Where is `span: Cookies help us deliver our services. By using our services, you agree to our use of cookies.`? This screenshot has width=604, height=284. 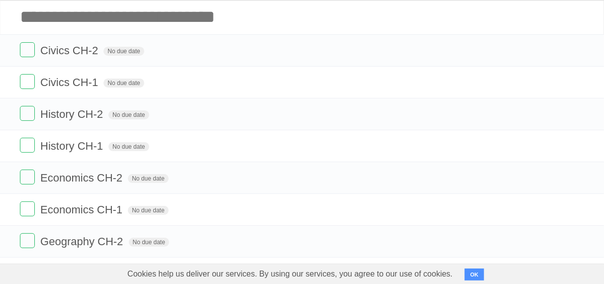 span: Cookies help us deliver our services. By using our services, you agree to our use of cookies. is located at coordinates (290, 274).